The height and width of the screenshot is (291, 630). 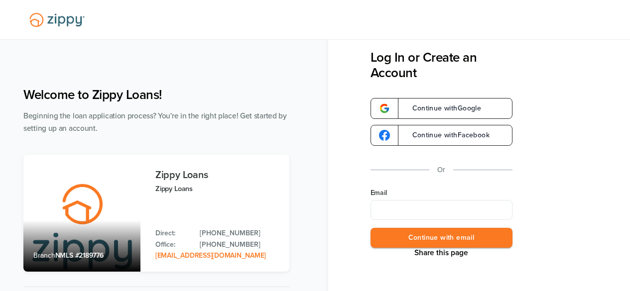 I want to click on button: Share This Page, so click(x=441, y=253).